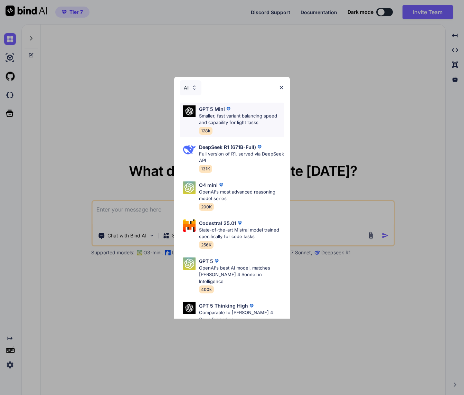 The width and height of the screenshot is (464, 395). I want to click on p: Codestral 25.01, so click(218, 223).